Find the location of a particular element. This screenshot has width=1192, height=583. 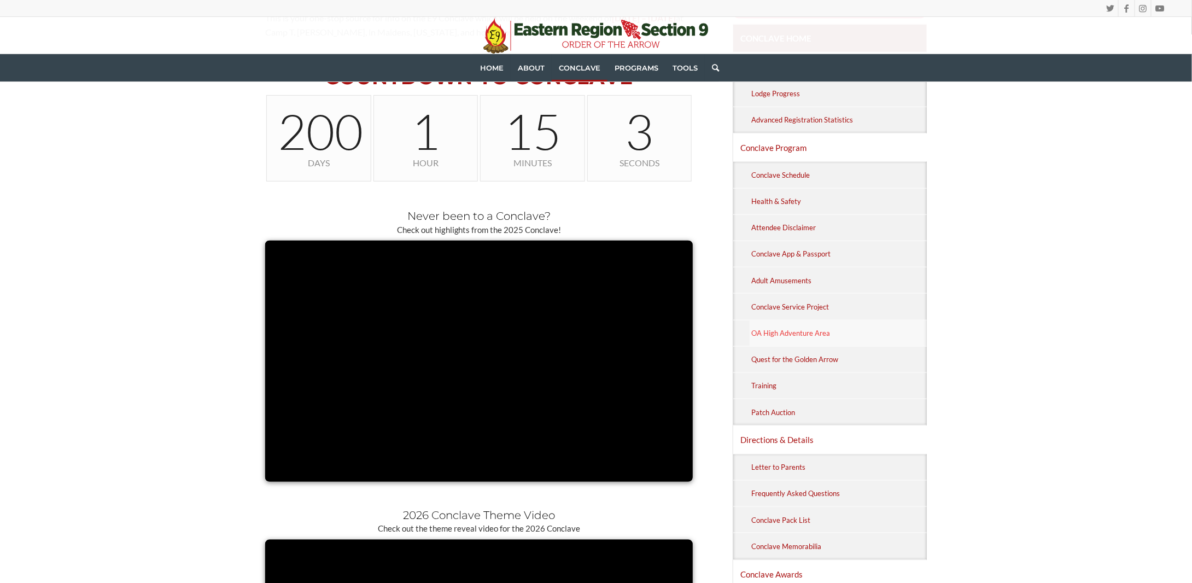

span: About is located at coordinates (531, 68).